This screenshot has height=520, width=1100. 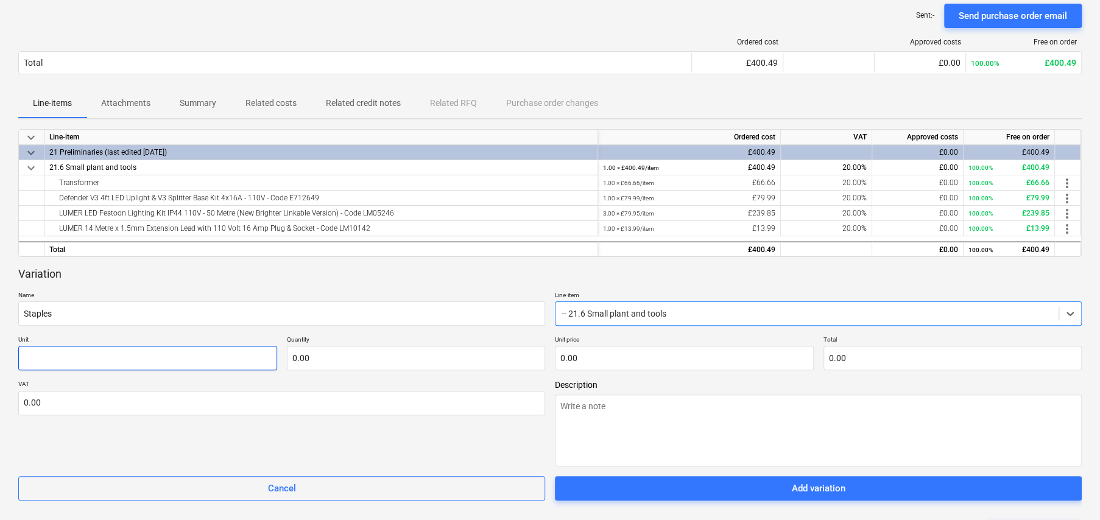 What do you see at coordinates (198, 103) in the screenshot?
I see `p: Summary` at bounding box center [198, 103].